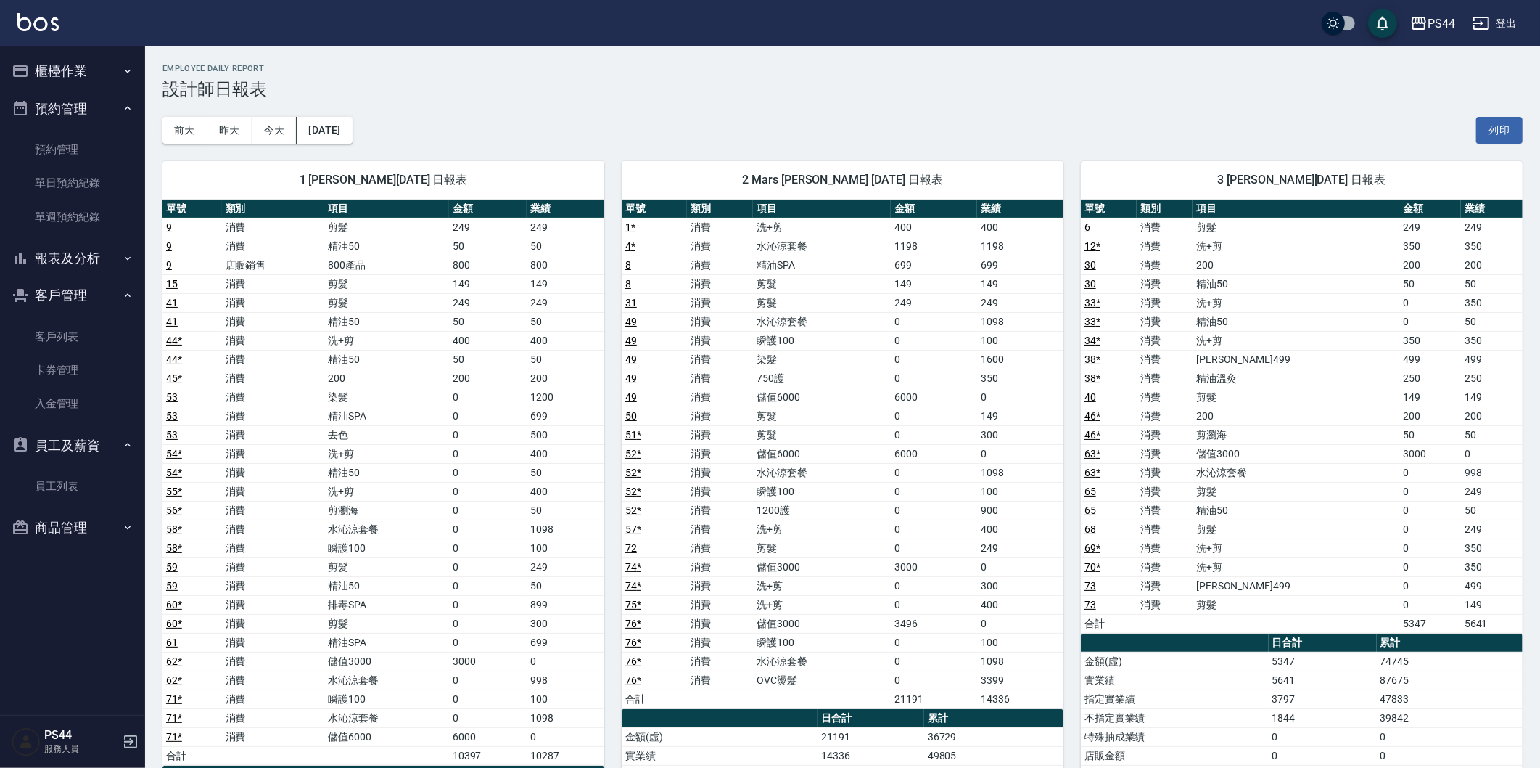 This screenshot has height=768, width=1540. Describe the element at coordinates (934, 265) in the screenshot. I see `td: 699` at that location.